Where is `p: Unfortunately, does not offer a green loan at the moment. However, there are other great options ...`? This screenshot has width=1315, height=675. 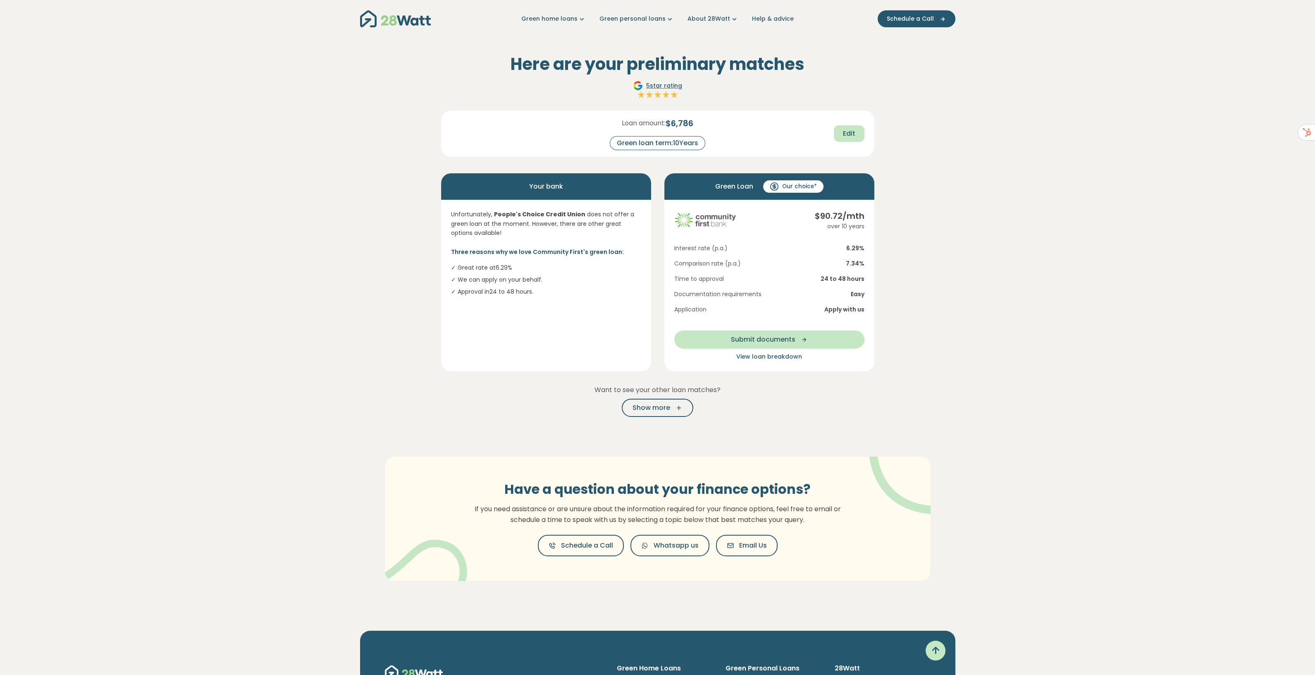
p: Unfortunately, does not offer a green loan at the moment. However, there are other great options ... is located at coordinates (546, 223).